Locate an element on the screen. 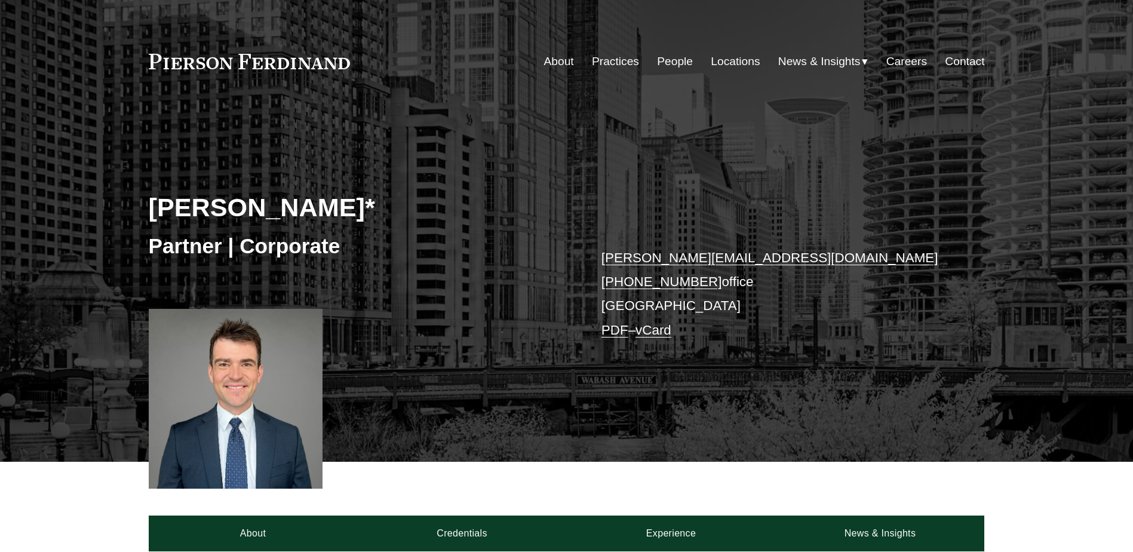 The height and width of the screenshot is (552, 1133). h3: Partner | Corporate is located at coordinates (358, 246).